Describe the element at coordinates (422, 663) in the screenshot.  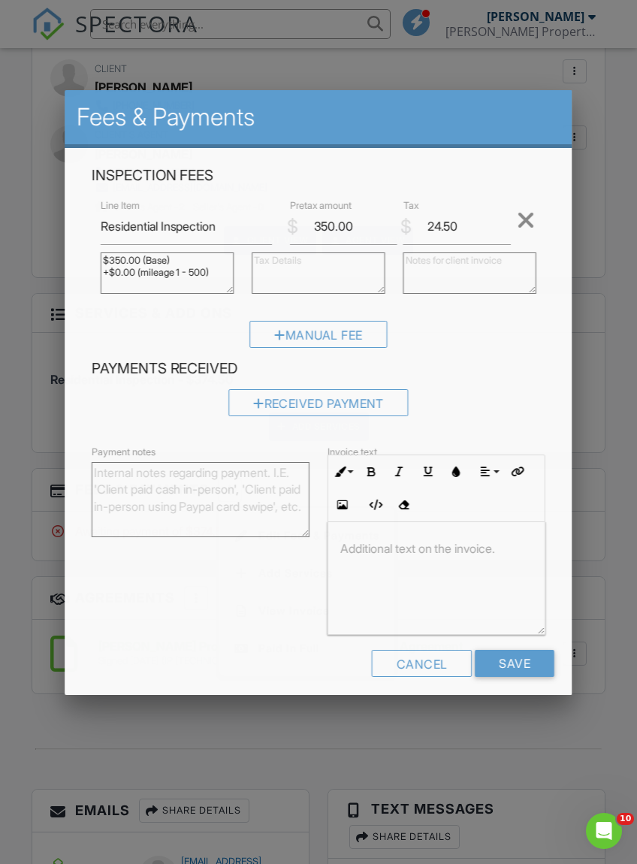
I see `div: Cancel` at that location.